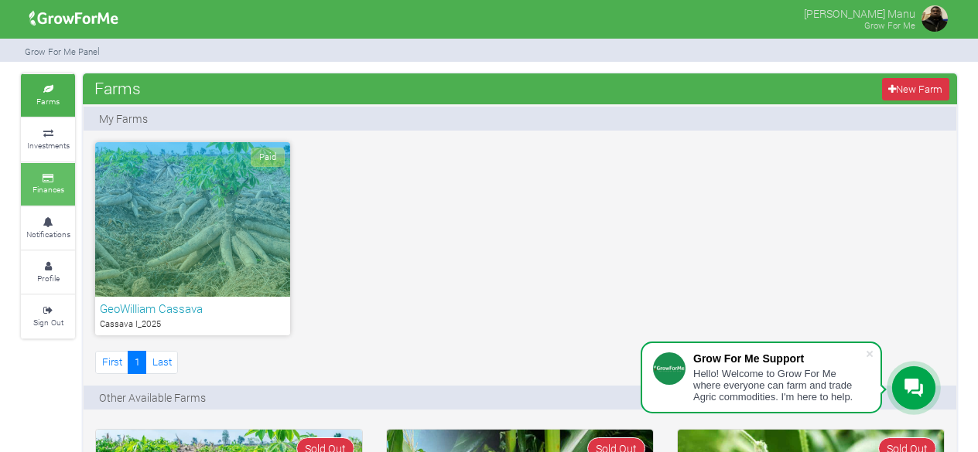  I want to click on small: Farms, so click(48, 101).